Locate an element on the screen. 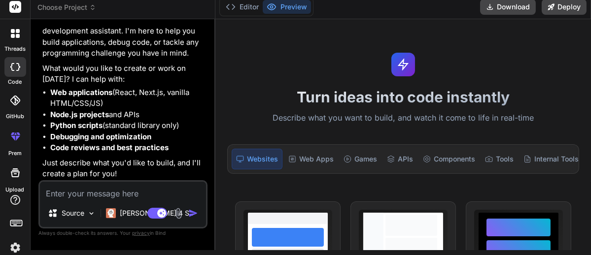 The height and width of the screenshot is (255, 591). p: Describe what you want to build, and watch it come to life in real-time is located at coordinates (403, 118).